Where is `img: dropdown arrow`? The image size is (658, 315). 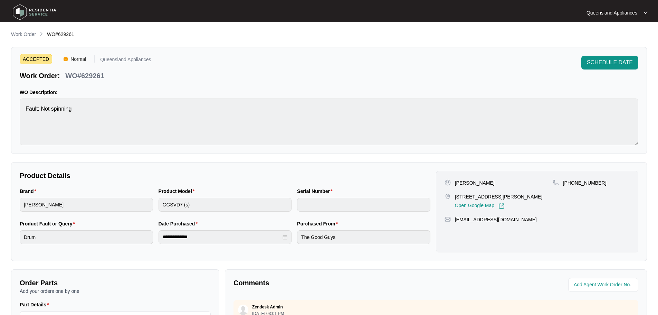 img: dropdown arrow is located at coordinates (646, 13).